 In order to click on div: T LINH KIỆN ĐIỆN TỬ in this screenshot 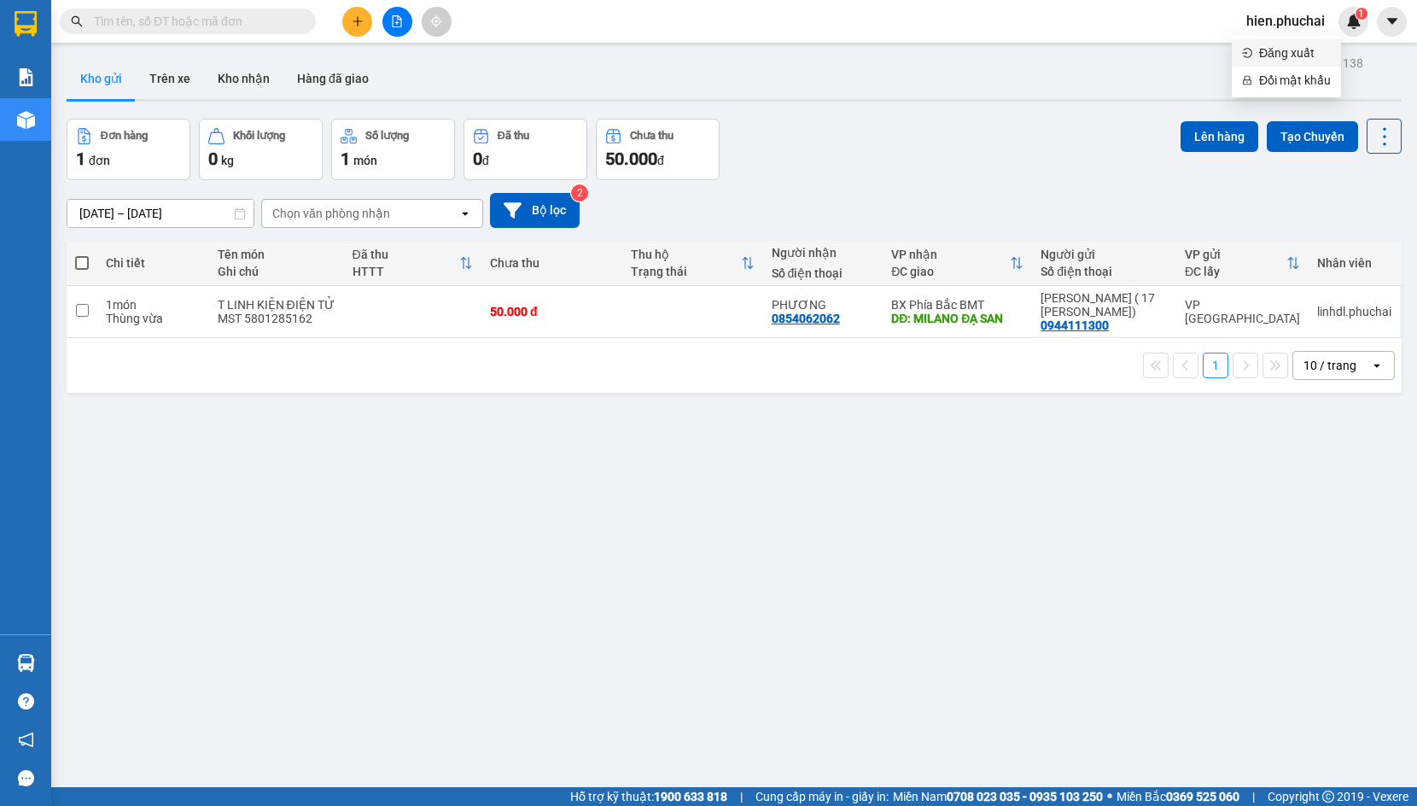, I will do `click(277, 305)`.